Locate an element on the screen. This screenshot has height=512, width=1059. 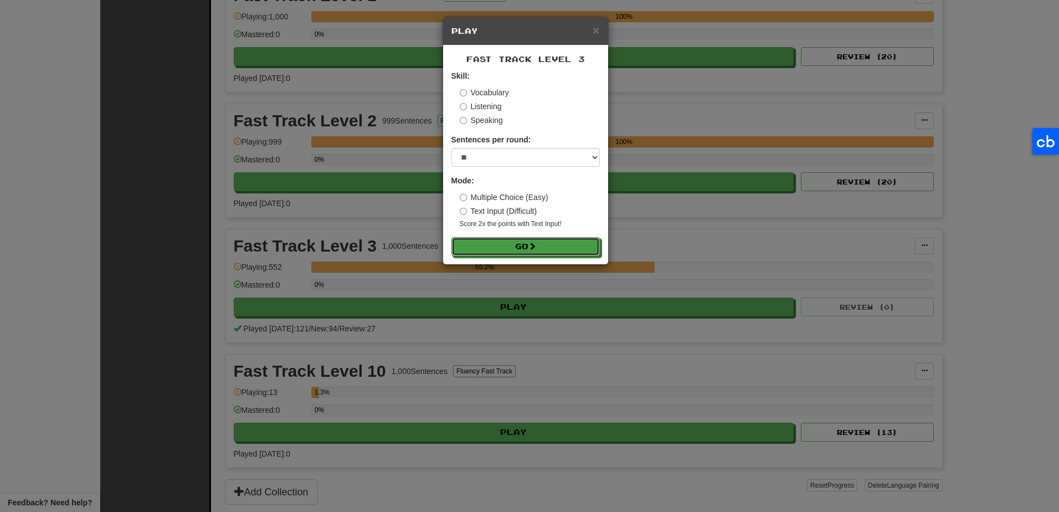
label: Listening is located at coordinates (481, 106).